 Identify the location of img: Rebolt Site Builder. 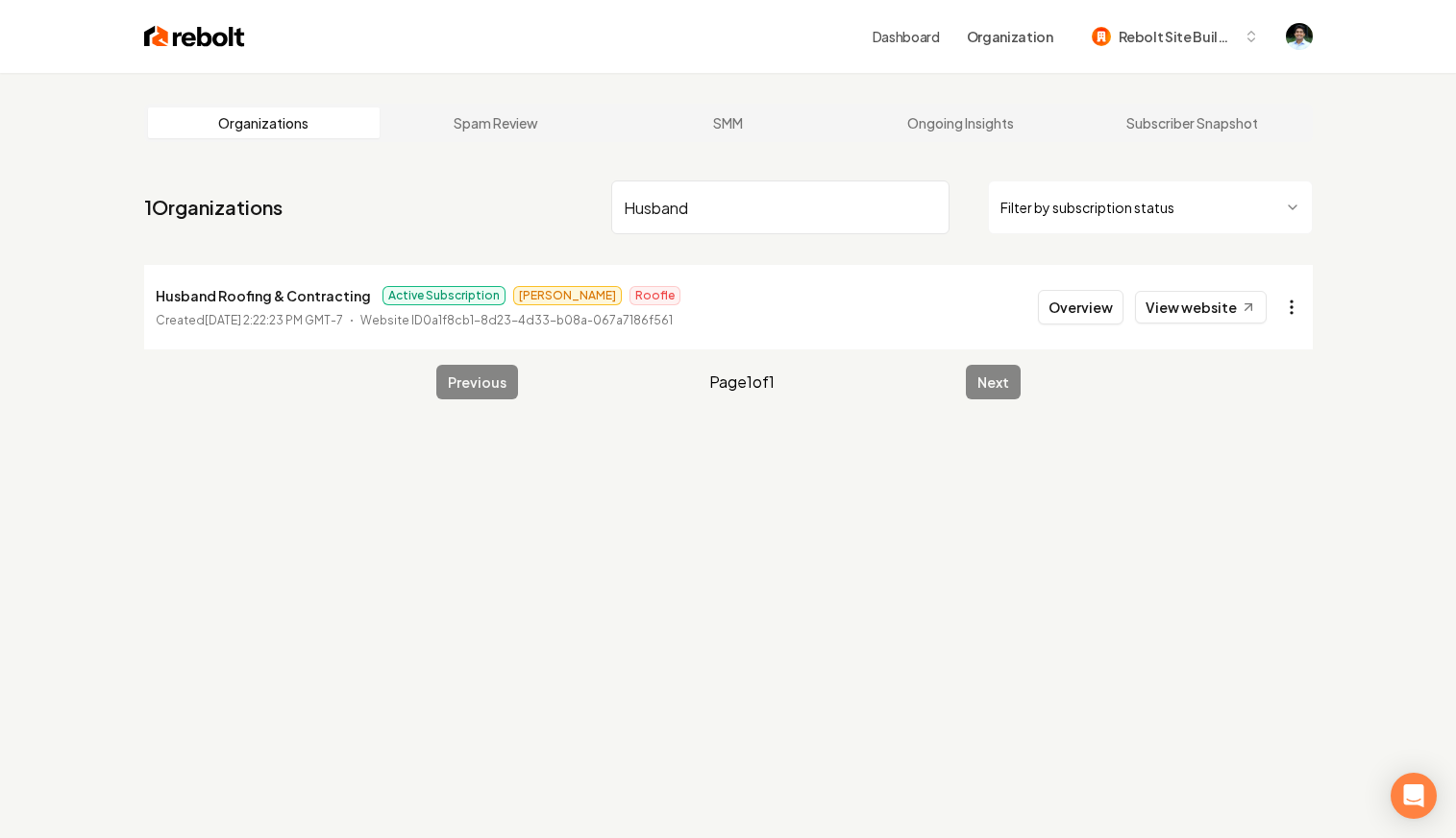
(1101, 37).